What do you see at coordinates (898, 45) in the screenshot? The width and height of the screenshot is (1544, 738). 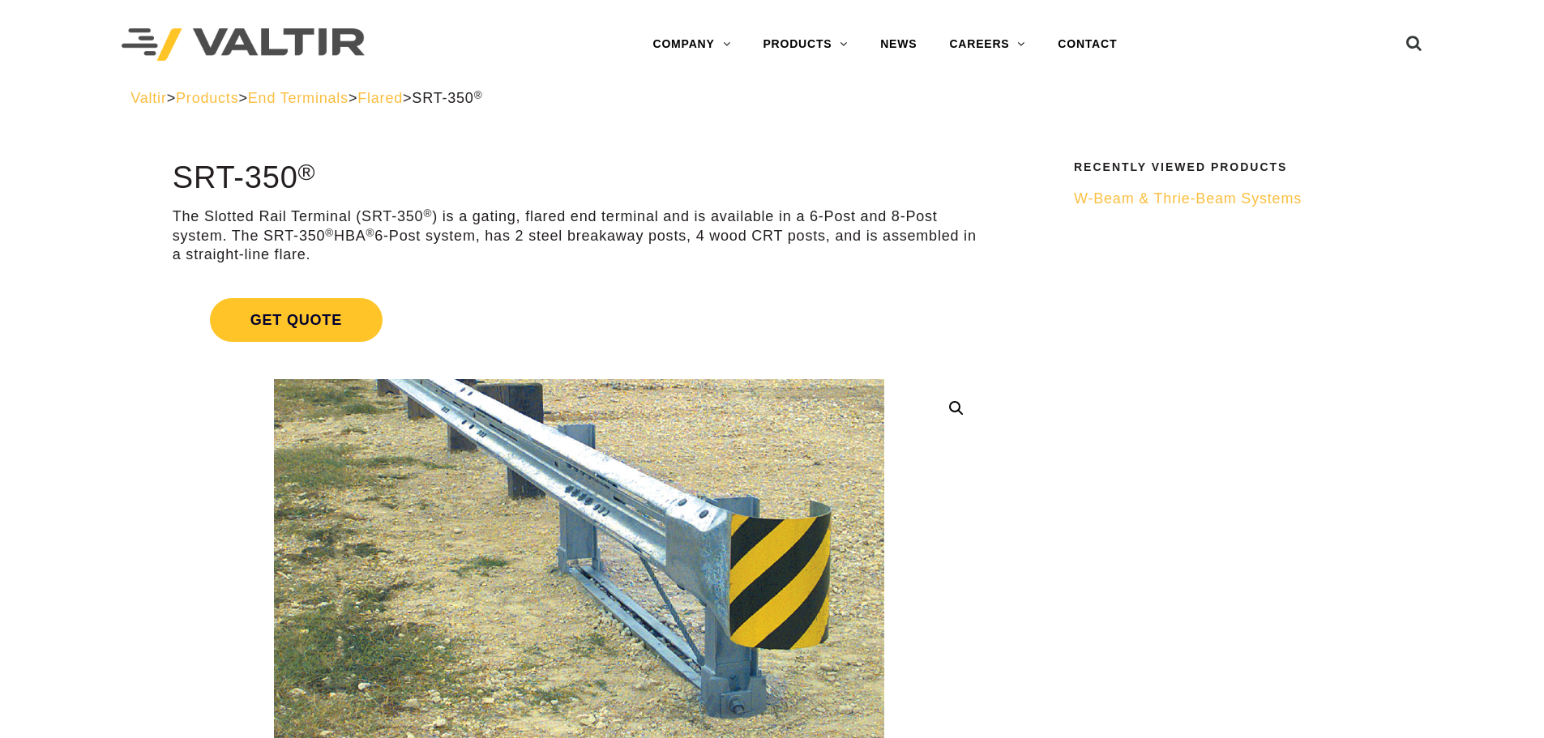 I see `a: NEWS` at bounding box center [898, 45].